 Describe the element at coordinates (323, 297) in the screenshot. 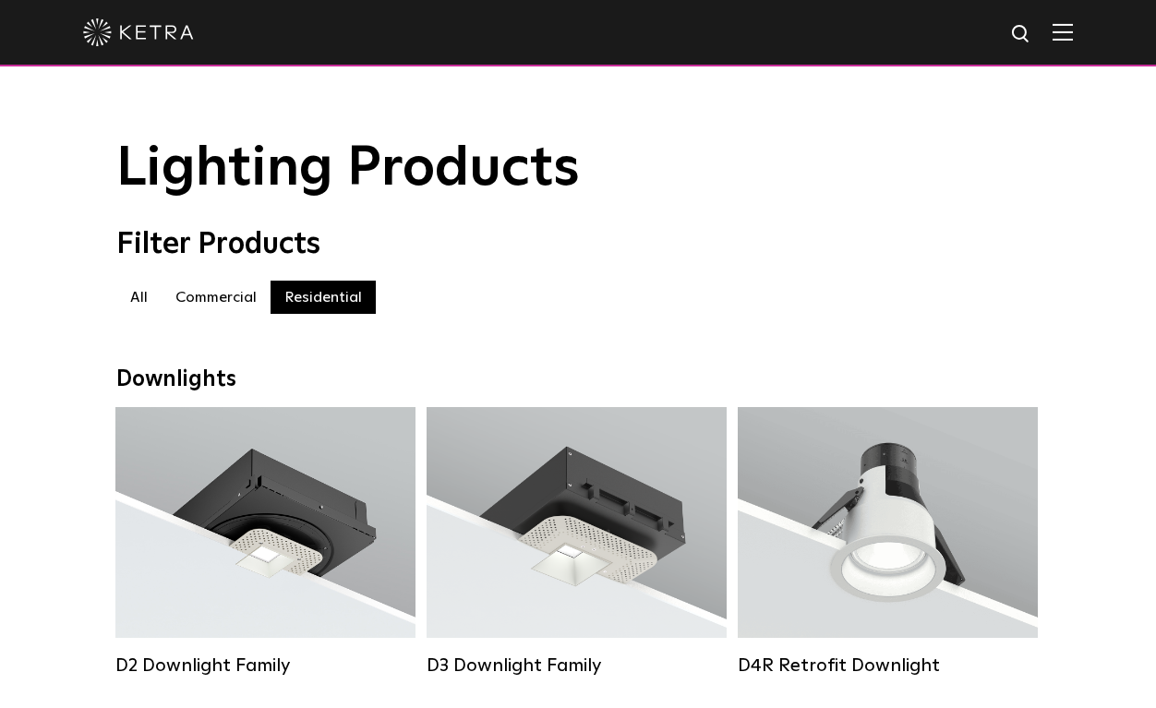

I see `label: Residential` at that location.